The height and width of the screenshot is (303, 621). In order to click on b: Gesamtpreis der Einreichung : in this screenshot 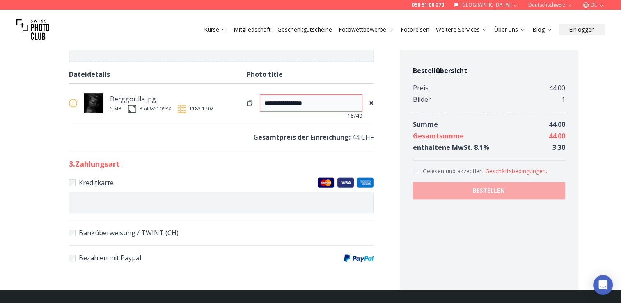, I will do `click(301, 137)`.